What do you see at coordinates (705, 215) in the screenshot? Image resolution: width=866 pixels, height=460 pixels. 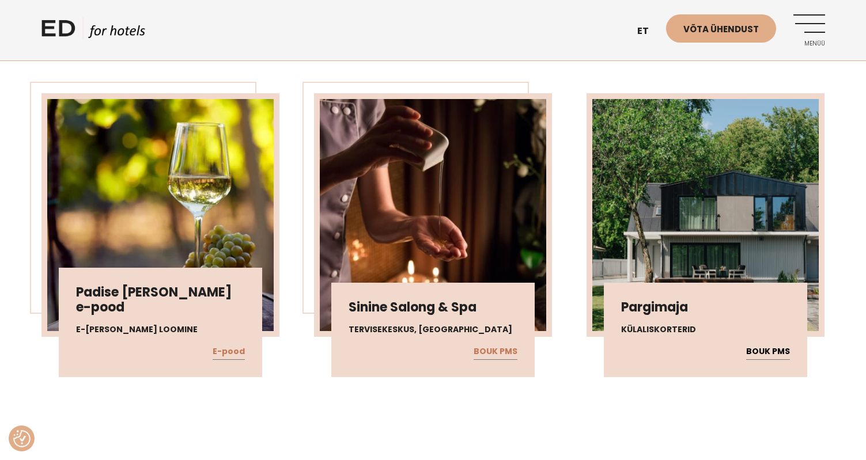 I see `img: TUN2663-scaled-1-450x450.jpg` at bounding box center [705, 215].